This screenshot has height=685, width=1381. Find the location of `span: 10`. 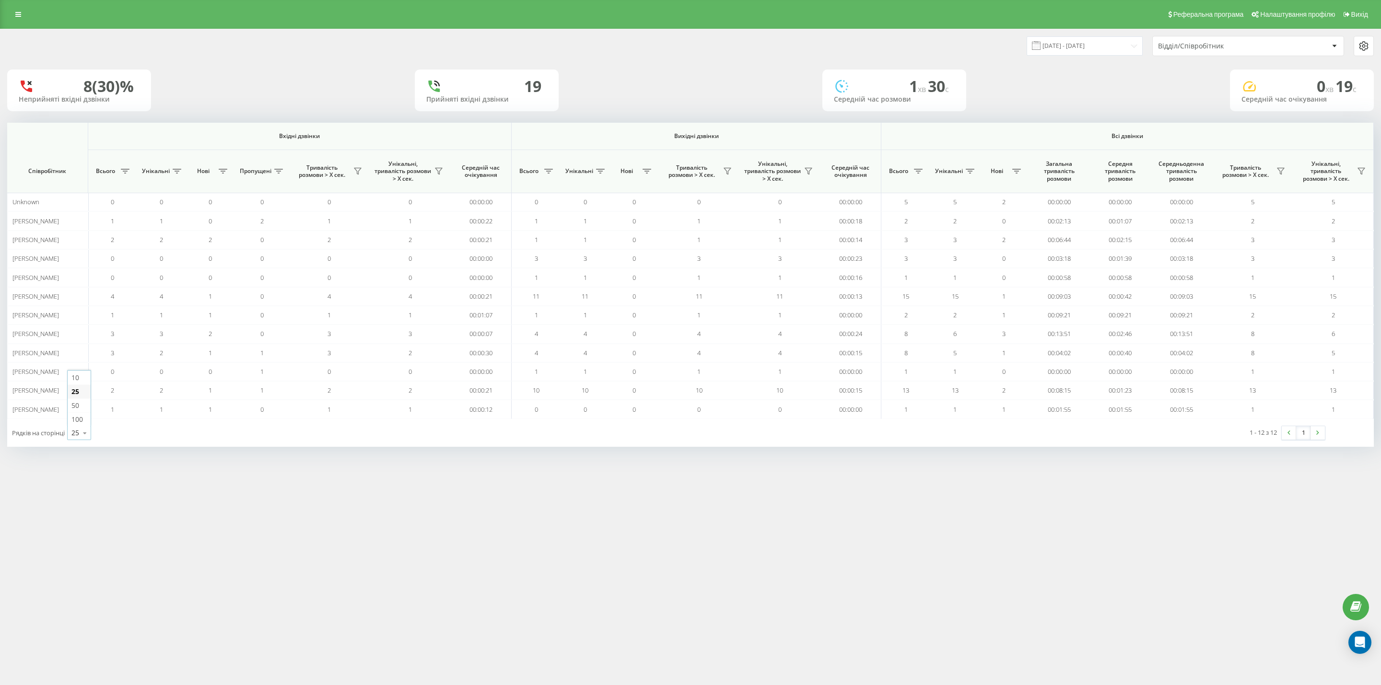

span: 10 is located at coordinates (536, 390).